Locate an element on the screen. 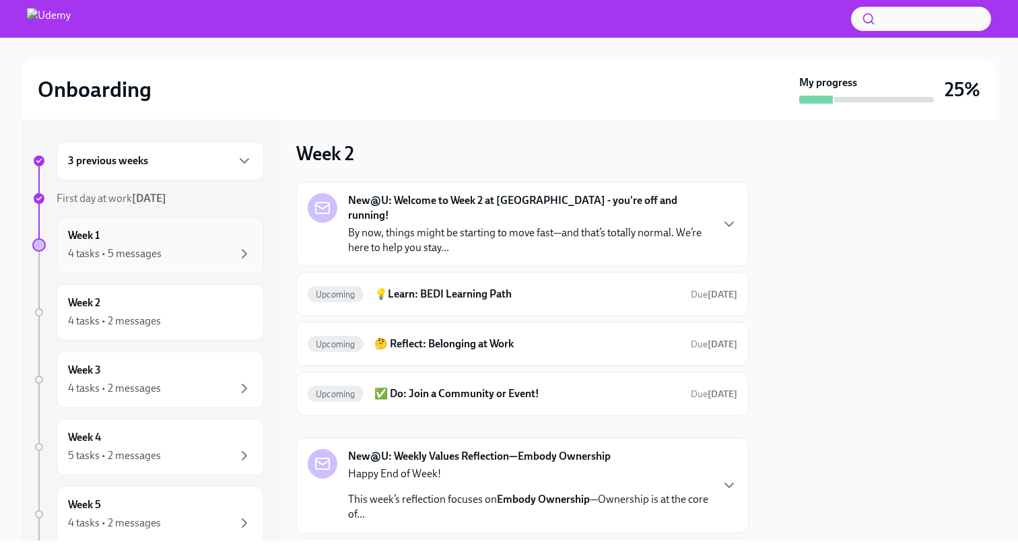 This screenshot has height=554, width=1018. h3: Week 2 is located at coordinates (325, 154).